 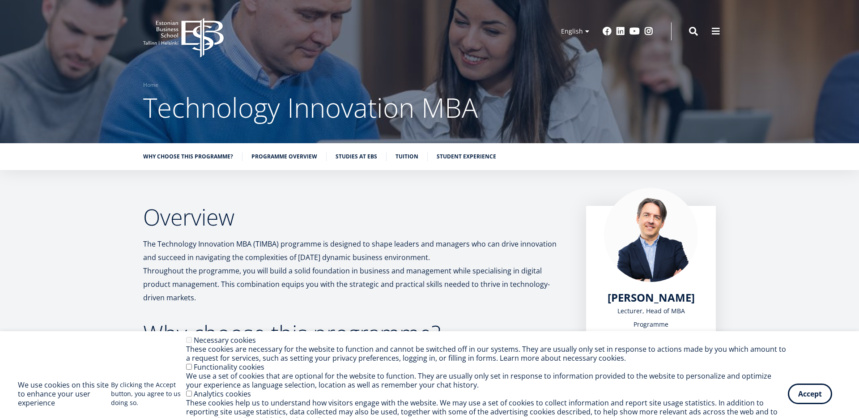 What do you see at coordinates (651, 318) in the screenshot?
I see `div: Lecturer, Head of MBA Programme` at bounding box center [651, 318].